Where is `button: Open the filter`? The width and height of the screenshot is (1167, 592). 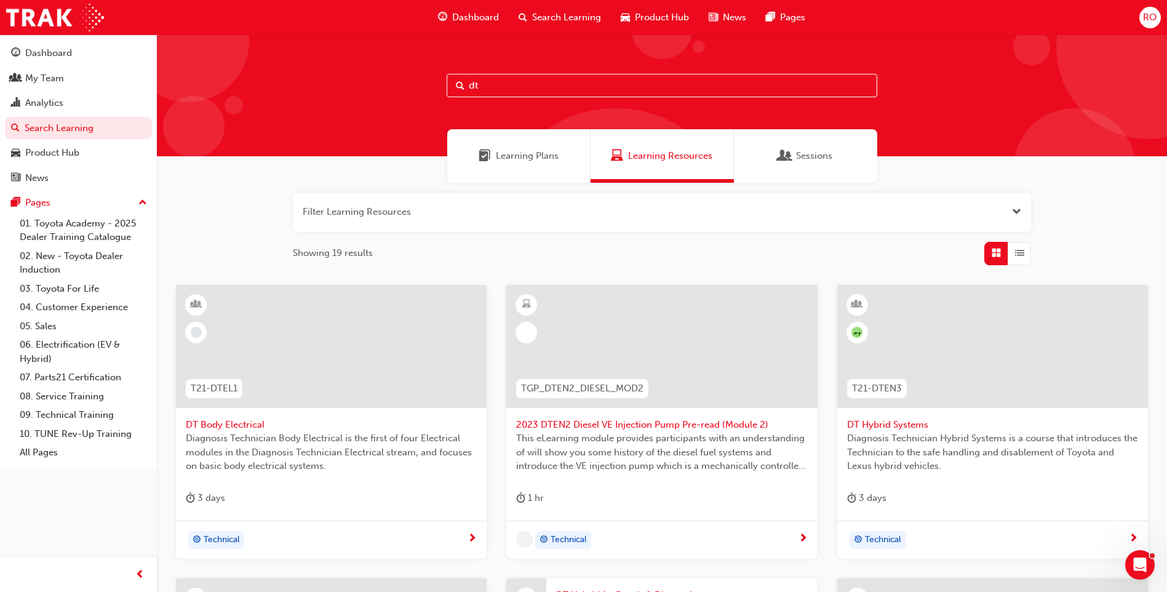 button: Open the filter is located at coordinates (1016, 212).